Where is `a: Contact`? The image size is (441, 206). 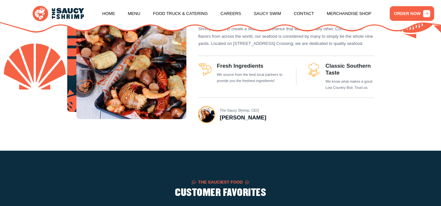 a: Contact is located at coordinates (304, 14).